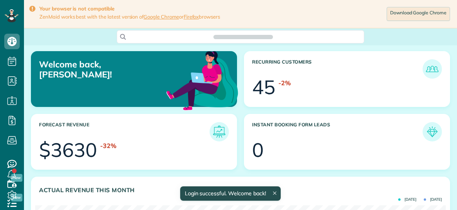 This screenshot has height=210, width=457. I want to click on span: Search ZenMaid…, so click(243, 37).